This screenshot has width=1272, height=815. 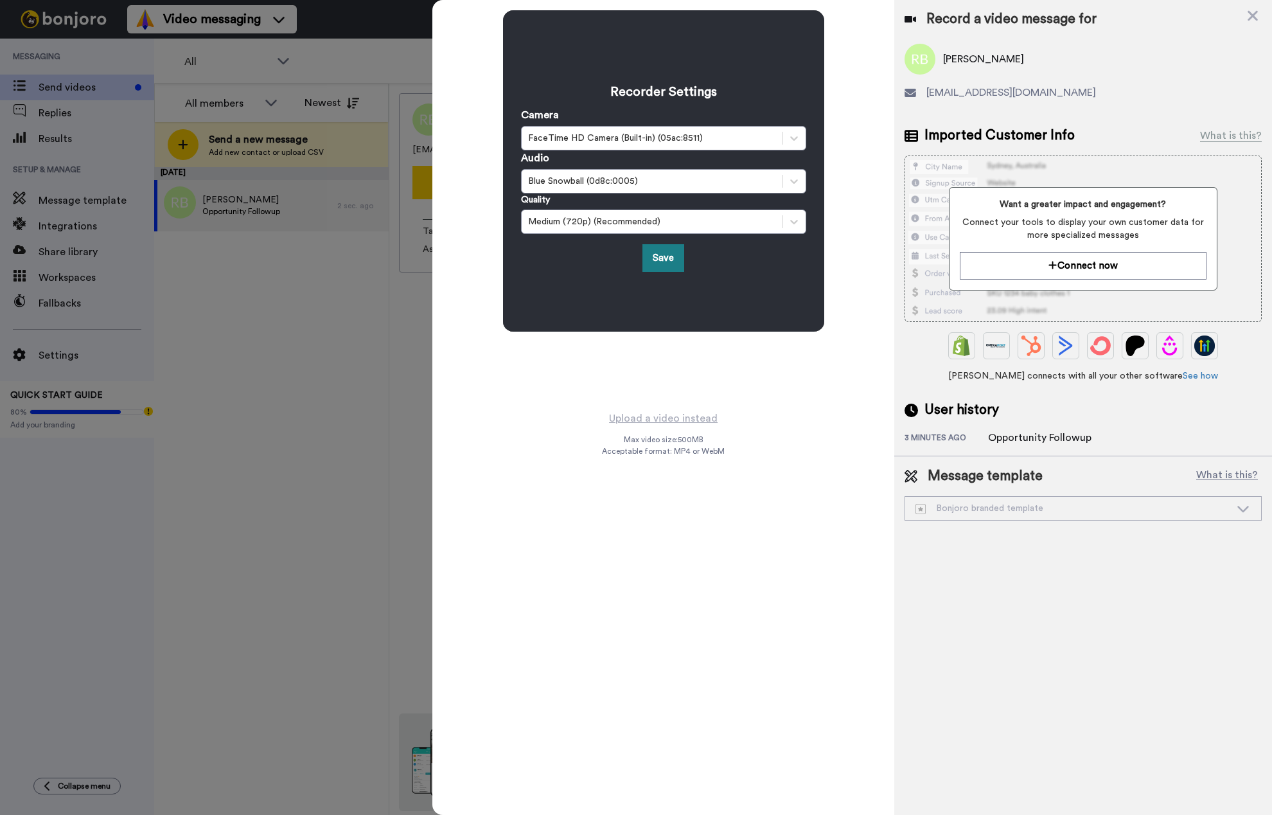 I want to click on img: Hubspot, so click(x=1031, y=346).